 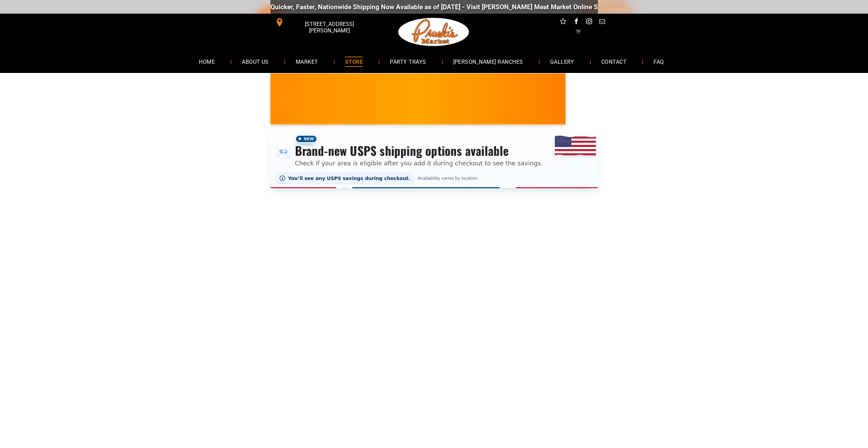 I want to click on span: Availability varies by location., so click(x=448, y=178).